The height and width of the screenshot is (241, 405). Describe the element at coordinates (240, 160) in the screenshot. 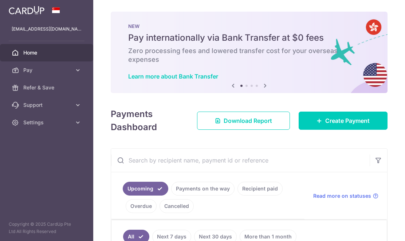

I see `input: Search by recipient name, payment id or reference` at that location.